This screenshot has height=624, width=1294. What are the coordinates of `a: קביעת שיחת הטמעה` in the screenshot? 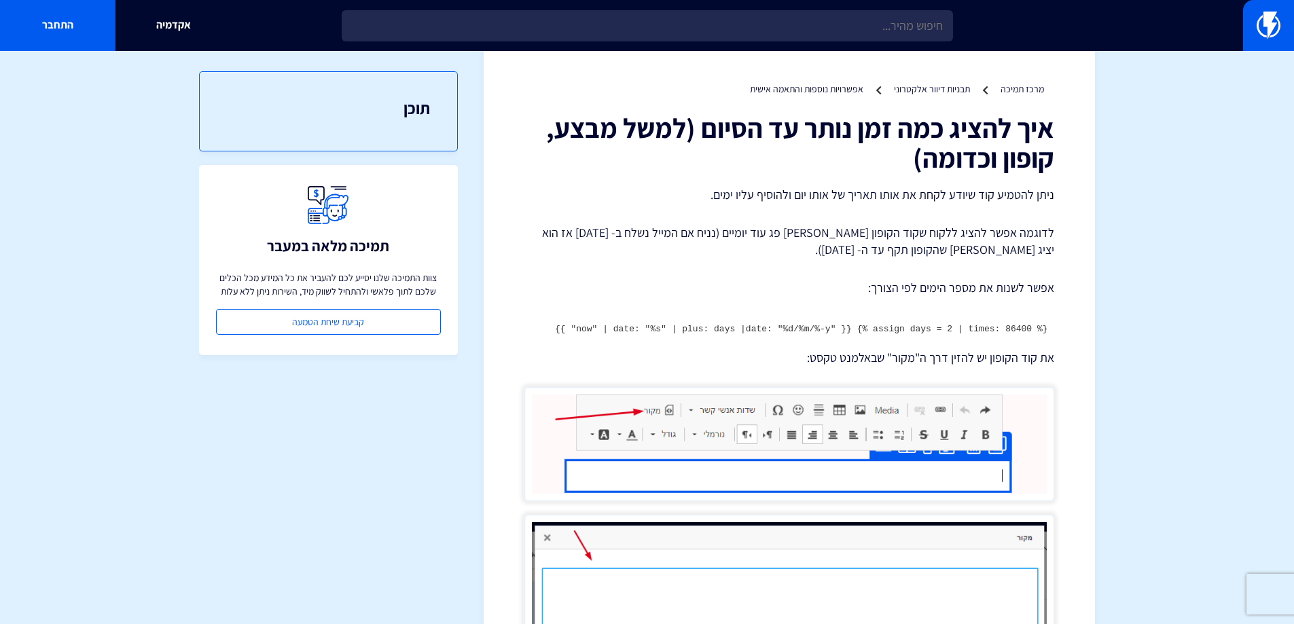 It's located at (328, 322).